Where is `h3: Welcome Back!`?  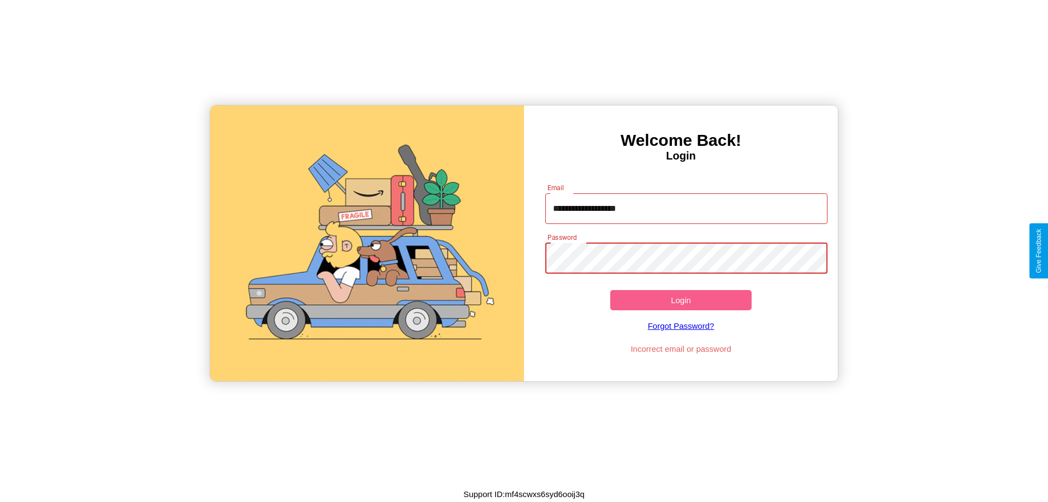 h3: Welcome Back! is located at coordinates (681, 140).